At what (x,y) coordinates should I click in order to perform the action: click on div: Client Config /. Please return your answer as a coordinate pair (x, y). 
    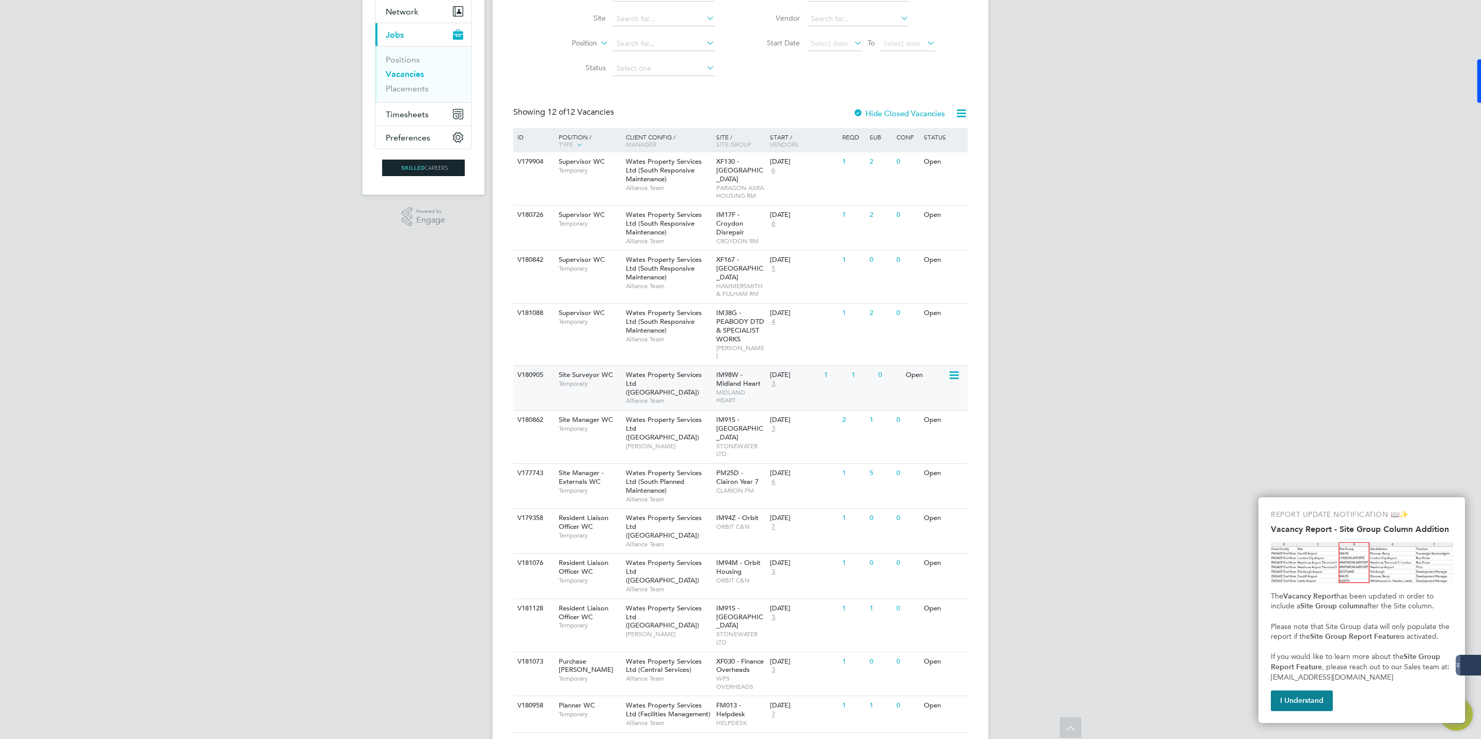
    Looking at the image, I should click on (668, 140).